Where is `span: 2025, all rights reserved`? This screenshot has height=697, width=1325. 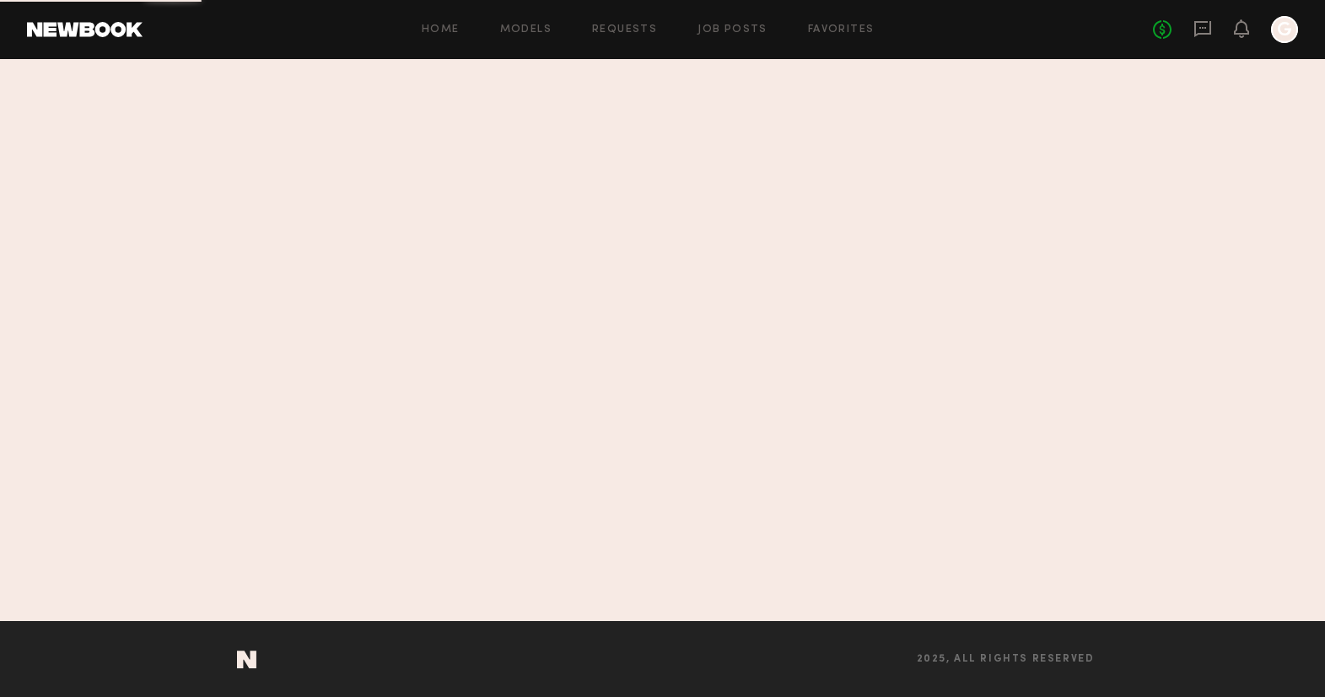 span: 2025, all rights reserved is located at coordinates (1005, 659).